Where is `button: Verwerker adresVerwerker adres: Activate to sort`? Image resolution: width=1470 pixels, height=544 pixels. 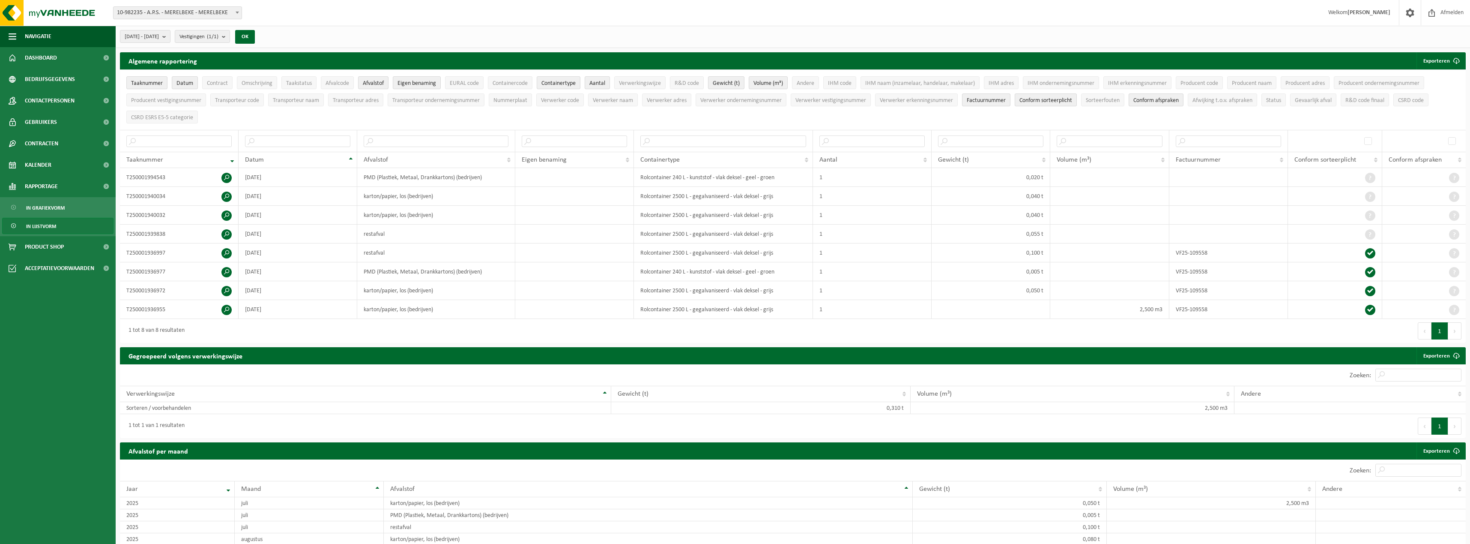
button: Verwerker adresVerwerker adres: Activate to sort is located at coordinates (667, 100).